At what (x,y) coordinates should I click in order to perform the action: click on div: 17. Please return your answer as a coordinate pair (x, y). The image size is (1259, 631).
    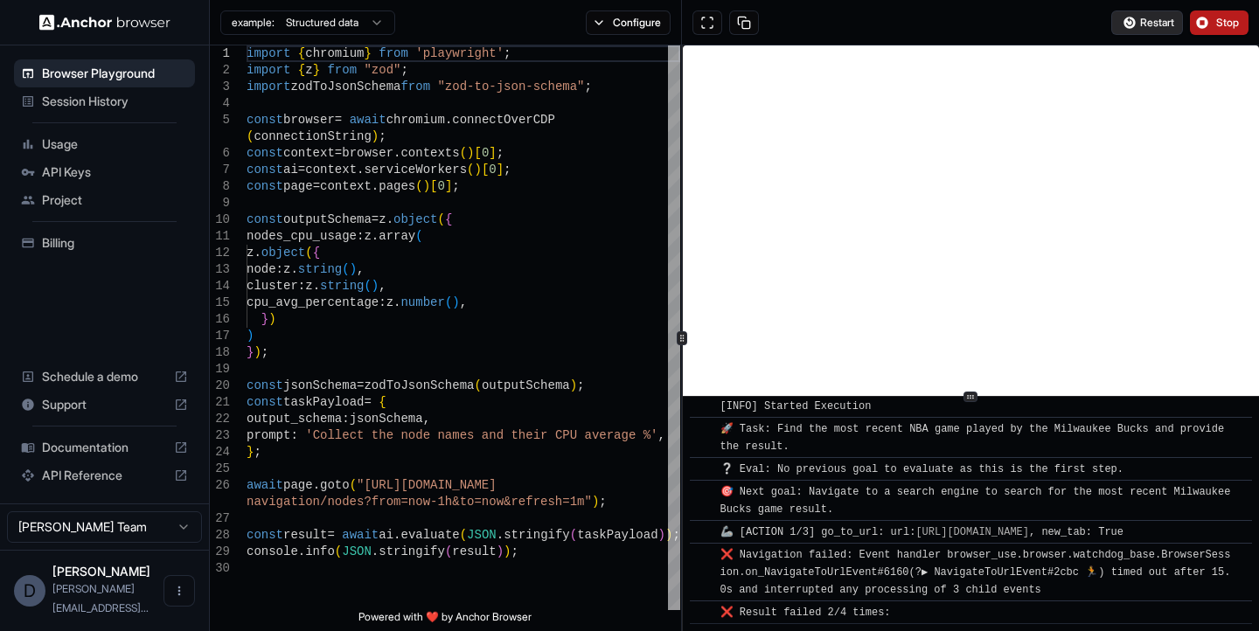
    Looking at the image, I should click on (219, 336).